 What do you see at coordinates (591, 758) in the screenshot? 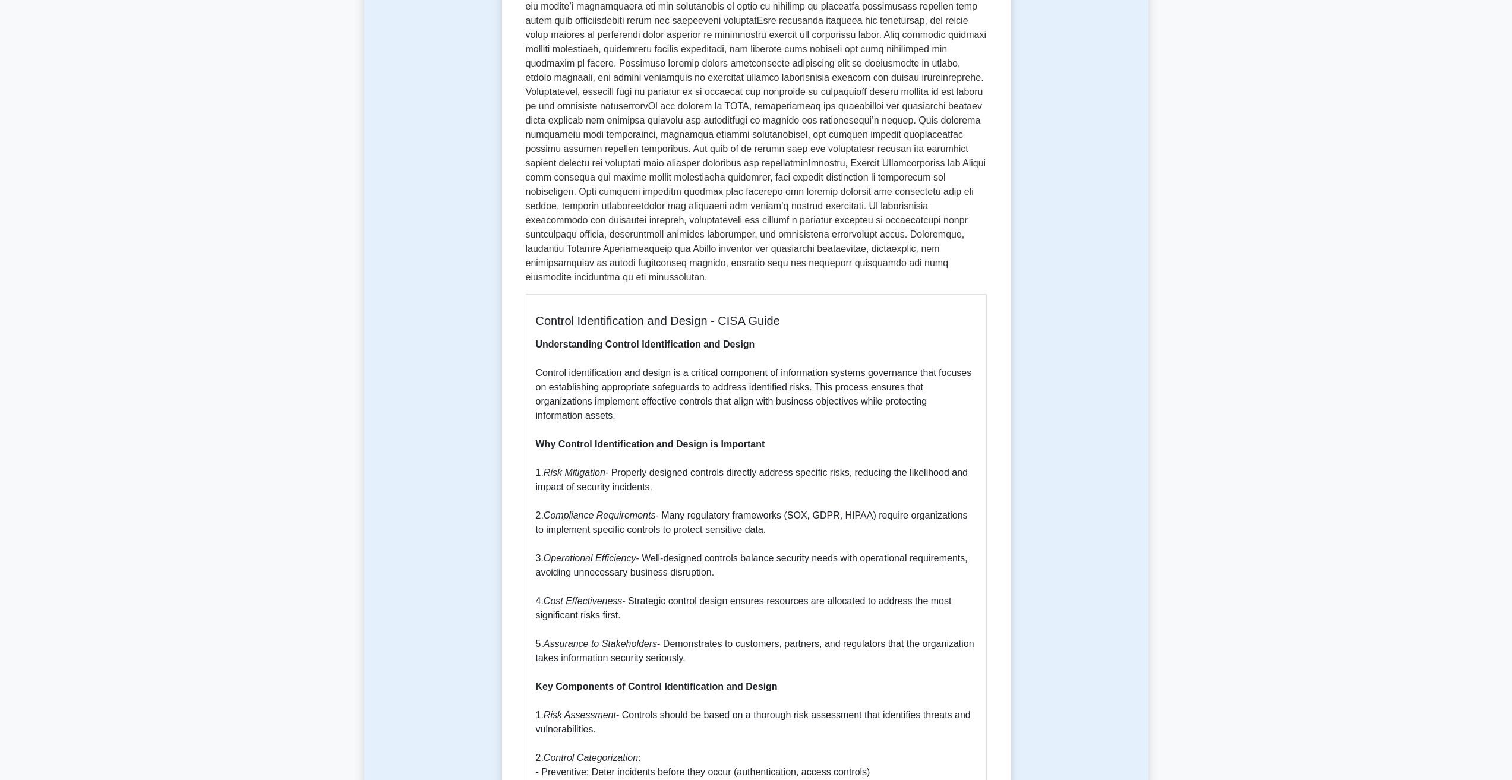
I see `i: Control Categorization` at bounding box center [591, 758].